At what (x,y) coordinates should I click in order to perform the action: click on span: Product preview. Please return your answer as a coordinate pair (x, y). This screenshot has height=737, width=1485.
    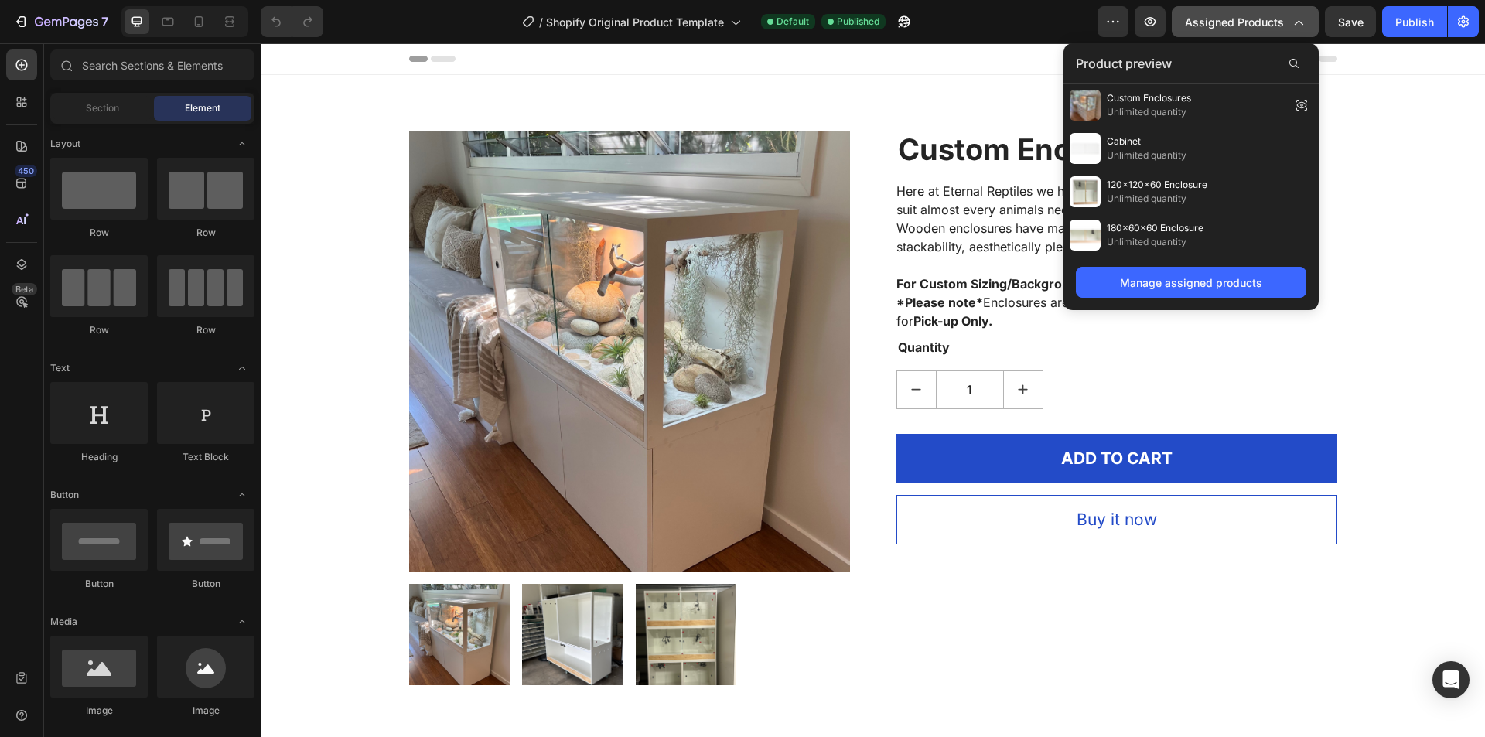
    Looking at the image, I should click on (1124, 63).